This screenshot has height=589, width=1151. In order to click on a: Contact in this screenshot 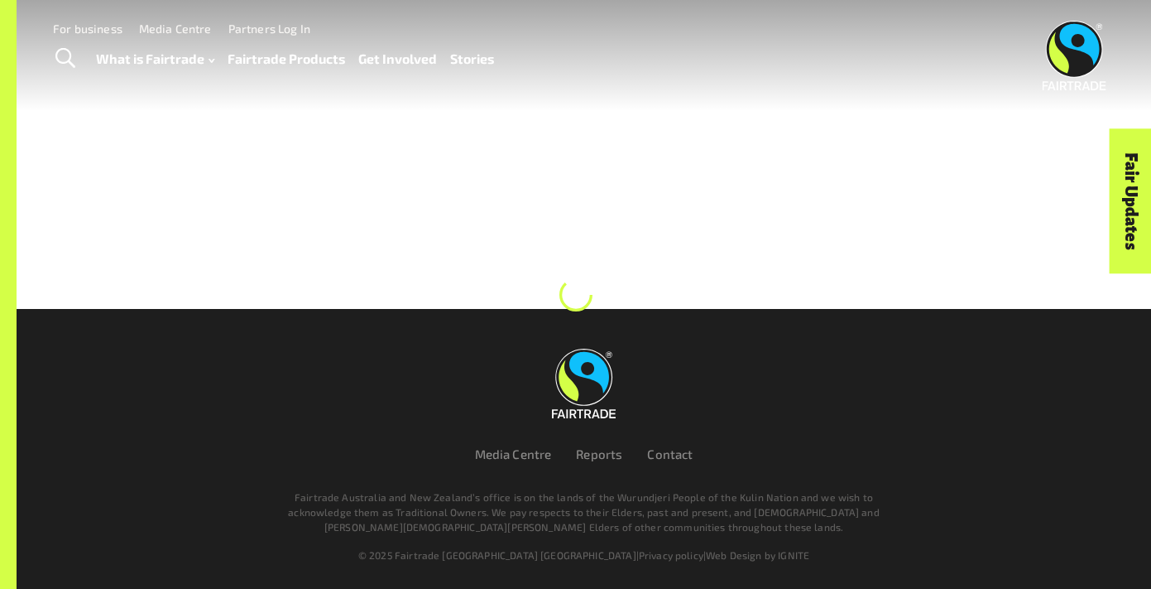, I will do `click(670, 454)`.